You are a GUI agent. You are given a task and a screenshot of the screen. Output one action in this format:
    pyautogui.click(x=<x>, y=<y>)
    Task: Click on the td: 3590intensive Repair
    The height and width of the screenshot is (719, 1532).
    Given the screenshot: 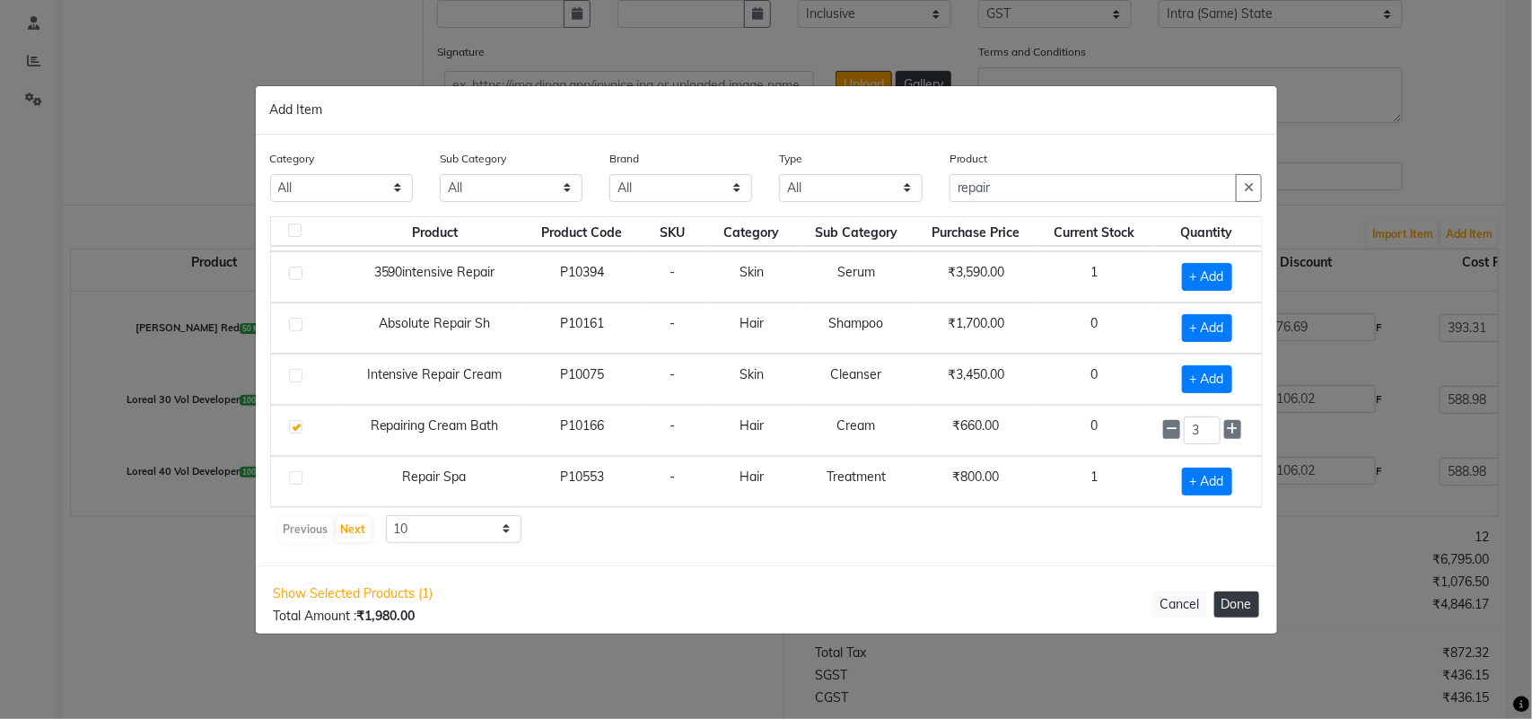 What is the action you would take?
    pyautogui.click(x=434, y=276)
    